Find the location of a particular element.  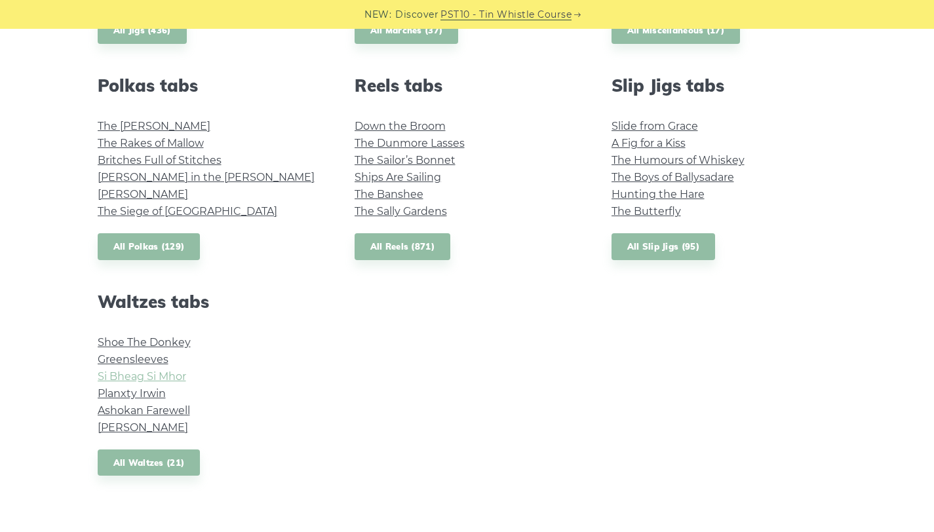

span: NEW: is located at coordinates (378, 14).